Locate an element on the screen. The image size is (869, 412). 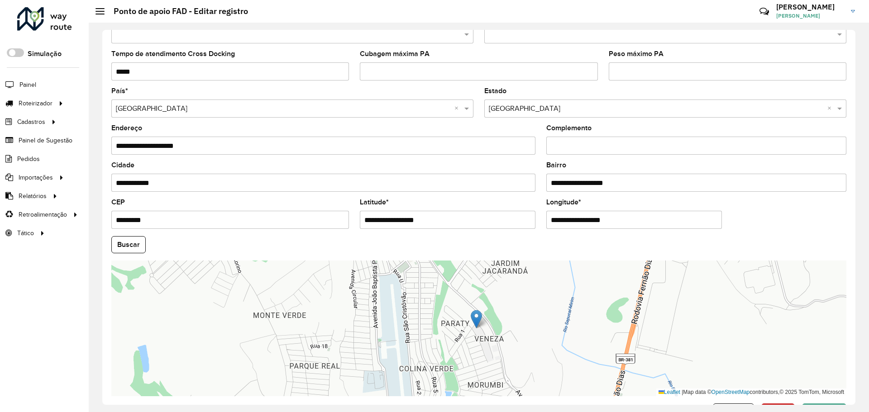
span: Painel is located at coordinates (28, 85).